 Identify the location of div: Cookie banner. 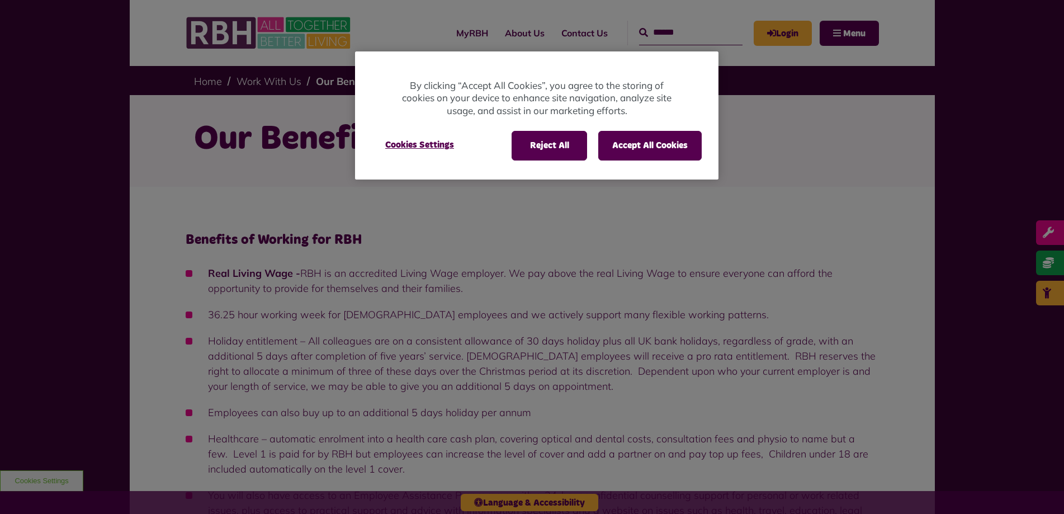
(537, 115).